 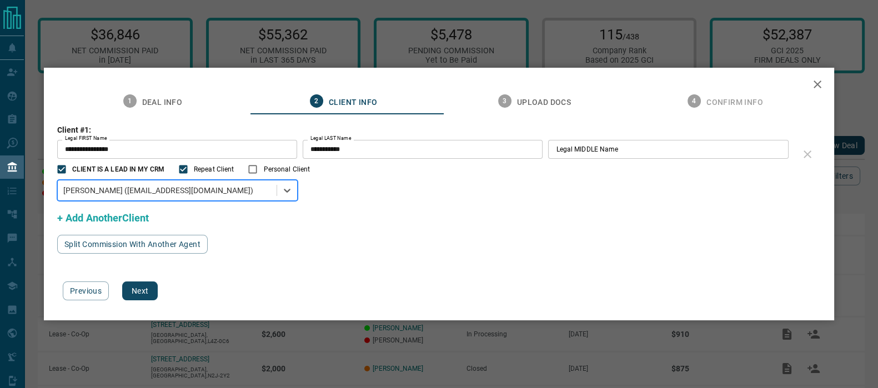 What do you see at coordinates (86, 138) in the screenshot?
I see `label: Legal FIRST Name` at bounding box center [86, 138].